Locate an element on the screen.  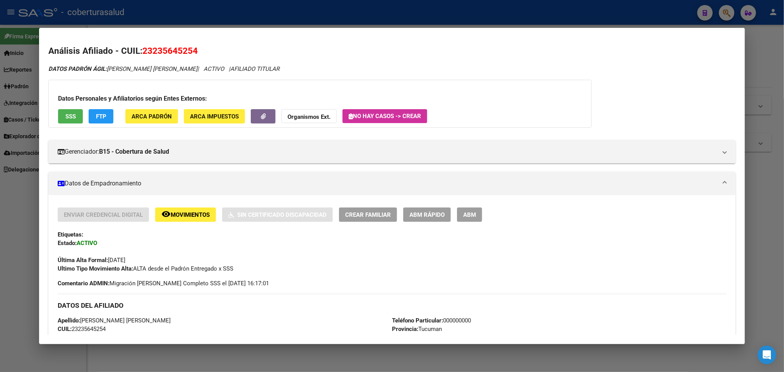
button: Enviar Credencial Digital is located at coordinates (103, 214).